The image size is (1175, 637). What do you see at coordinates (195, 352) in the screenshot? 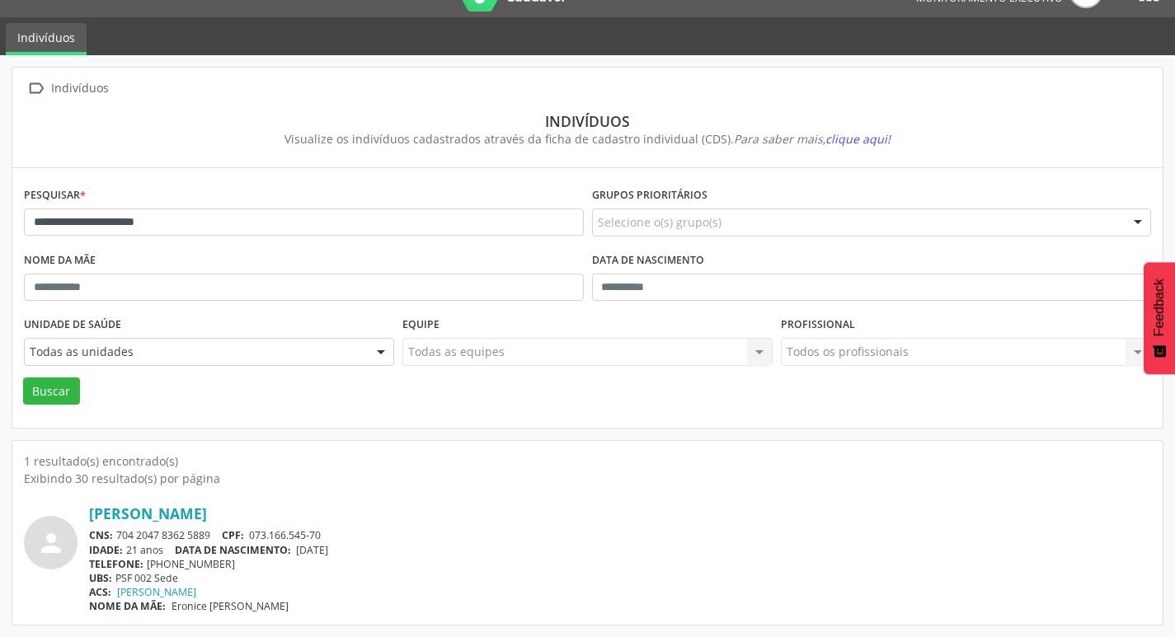
I see `span: Todas as unidades` at bounding box center [195, 352].